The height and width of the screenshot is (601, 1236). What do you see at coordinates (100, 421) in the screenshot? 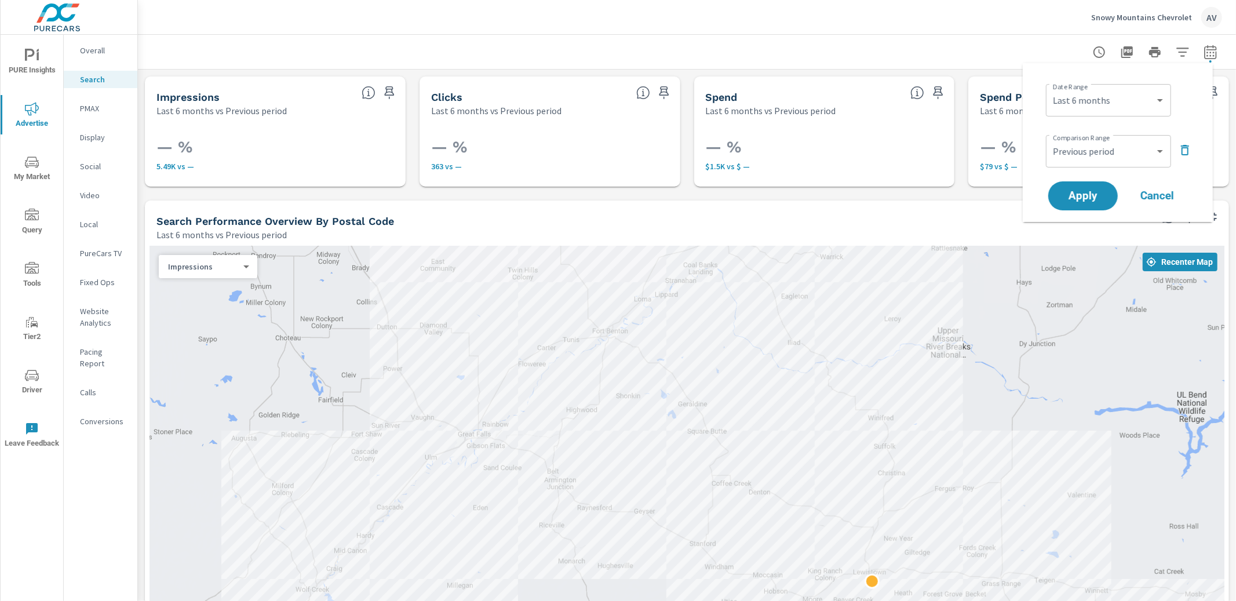
I see `div: Conversions` at bounding box center [100, 421].